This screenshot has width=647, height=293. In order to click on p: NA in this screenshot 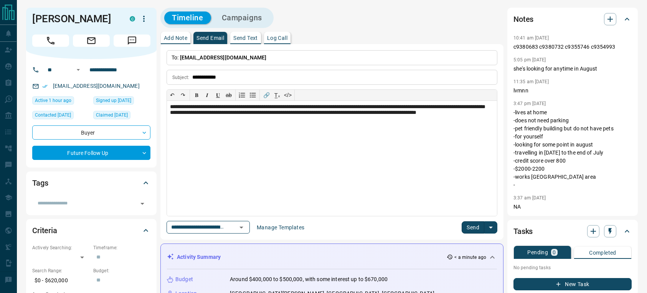, I will do `click(572, 207)`.